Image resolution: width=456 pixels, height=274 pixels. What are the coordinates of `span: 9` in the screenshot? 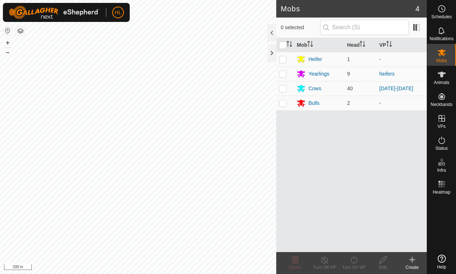 It's located at (348, 74).